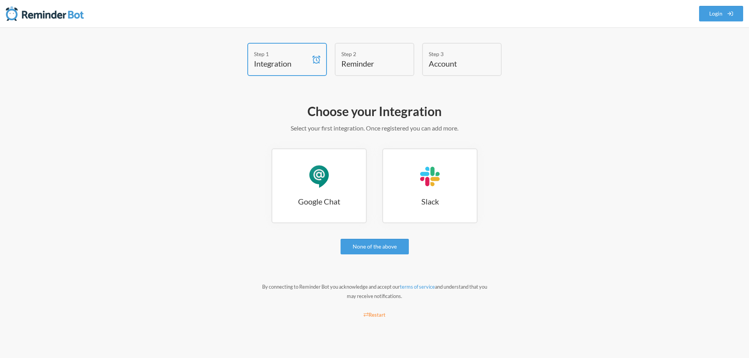 This screenshot has height=358, width=749. Describe the element at coordinates (456, 54) in the screenshot. I see `div: Step 3` at that location.